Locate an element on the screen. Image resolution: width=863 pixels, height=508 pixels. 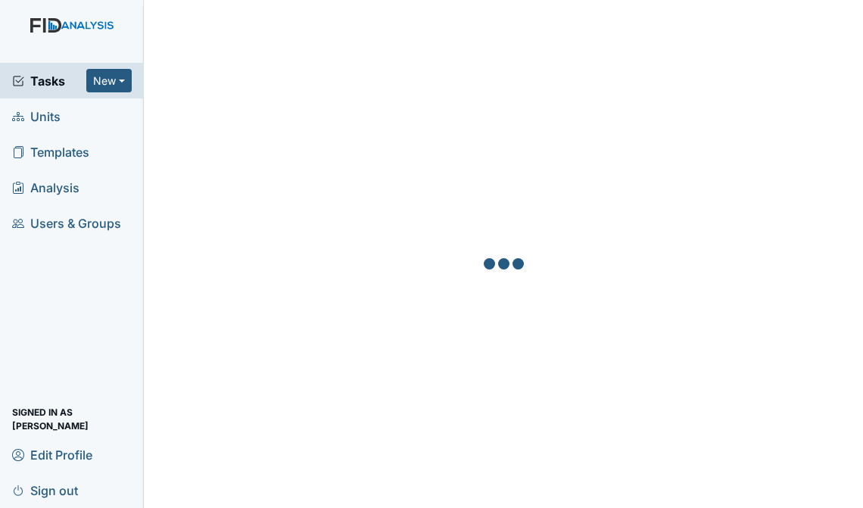
a: Tasks is located at coordinates (49, 81).